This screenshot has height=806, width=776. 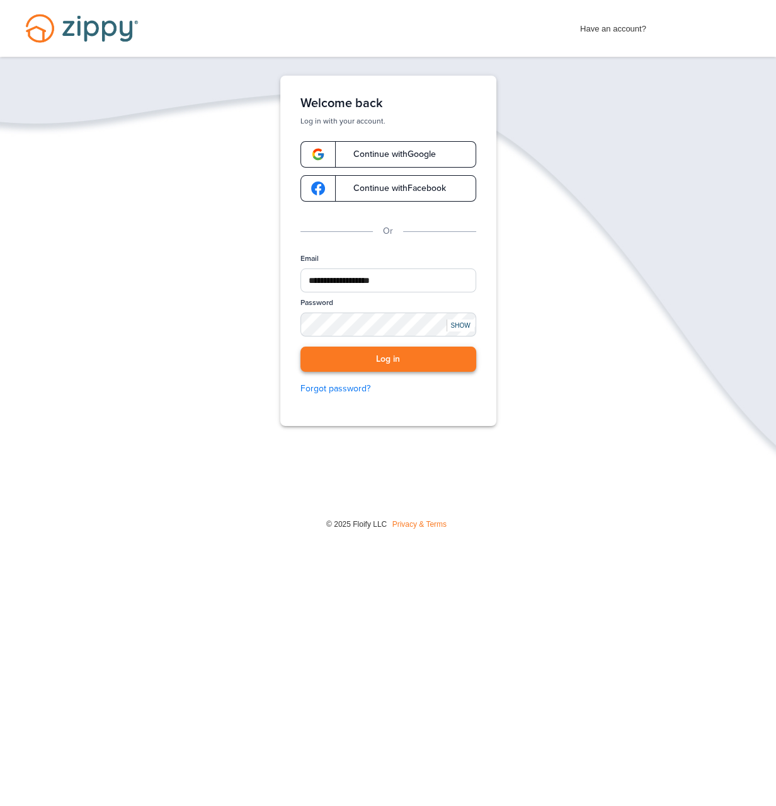 I want to click on label: Password, so click(x=317, y=302).